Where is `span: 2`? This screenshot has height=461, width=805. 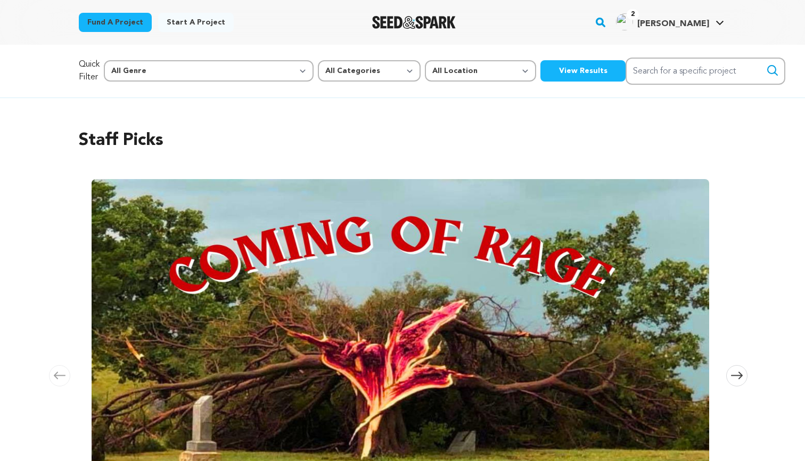
span: 2 is located at coordinates (633, 14).